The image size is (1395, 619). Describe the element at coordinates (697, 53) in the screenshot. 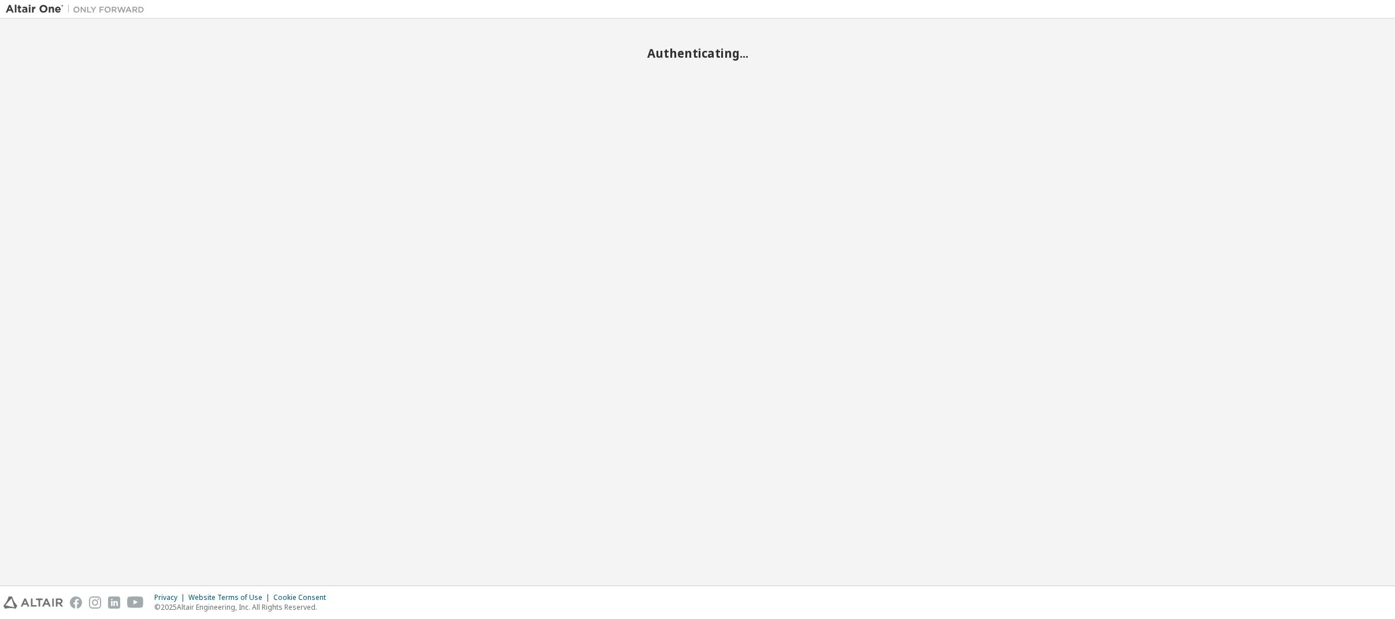

I see `h2: Authenticating...` at that location.